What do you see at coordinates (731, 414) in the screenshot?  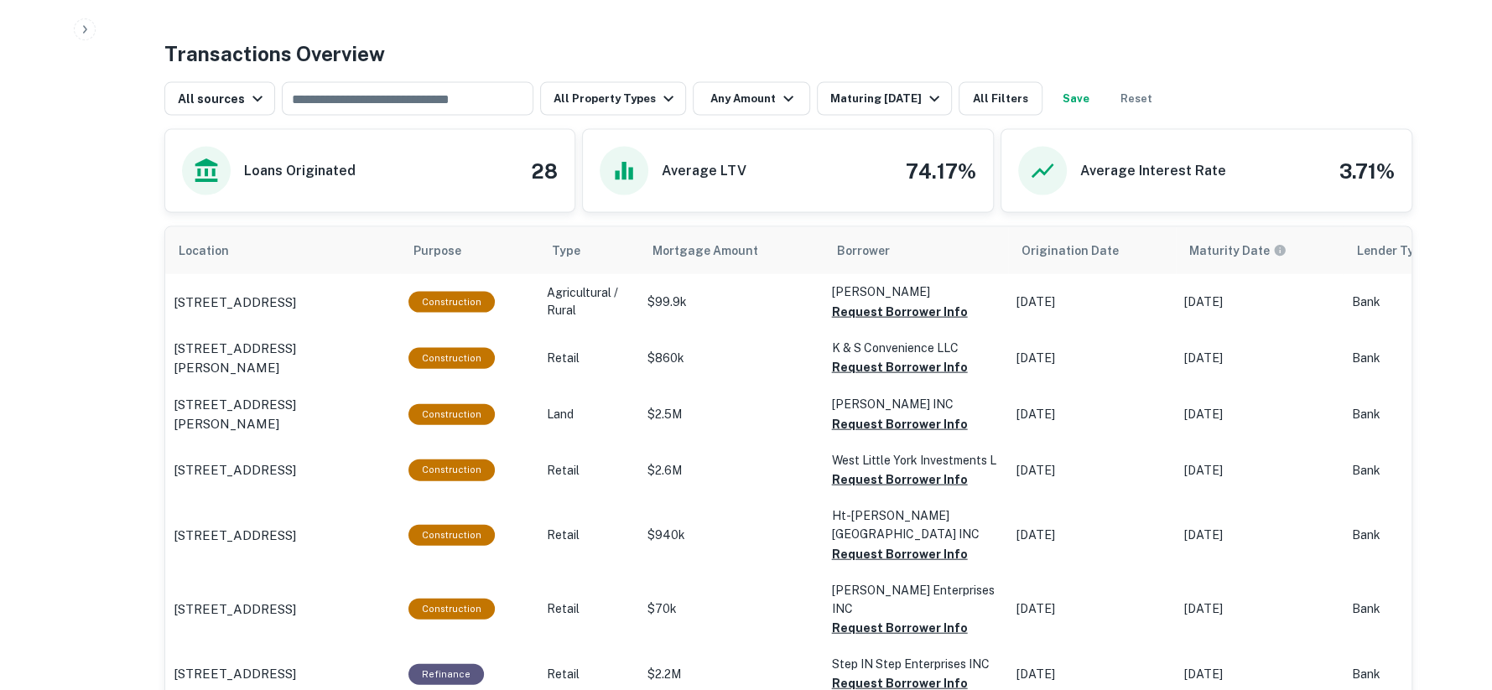 I see `p: $2.5M` at bounding box center [731, 414].